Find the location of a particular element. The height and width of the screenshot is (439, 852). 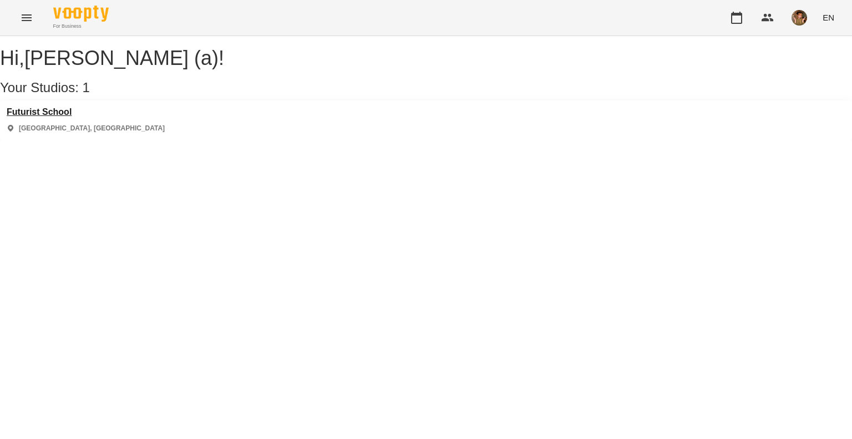

button: EN is located at coordinates (828, 17).